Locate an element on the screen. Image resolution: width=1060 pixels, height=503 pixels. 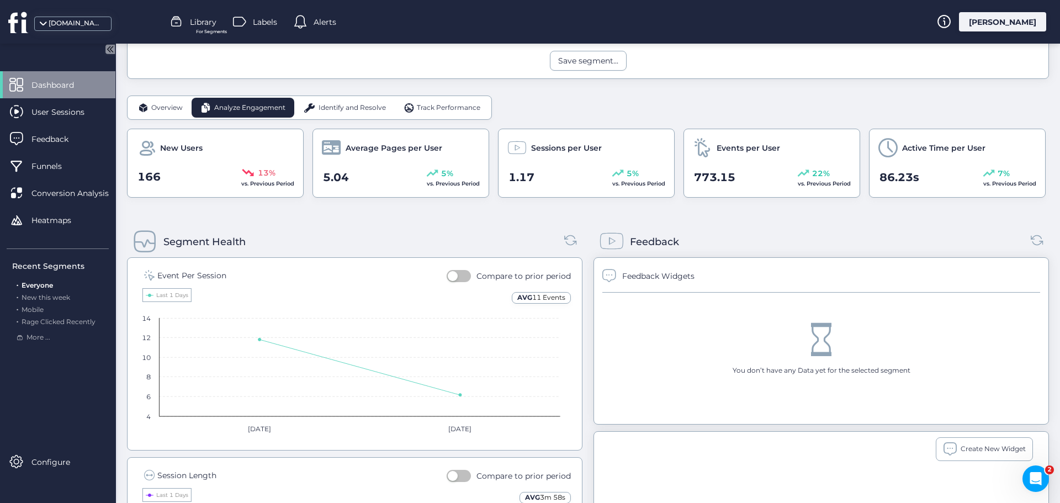
span: For Segments is located at coordinates (212, 31).